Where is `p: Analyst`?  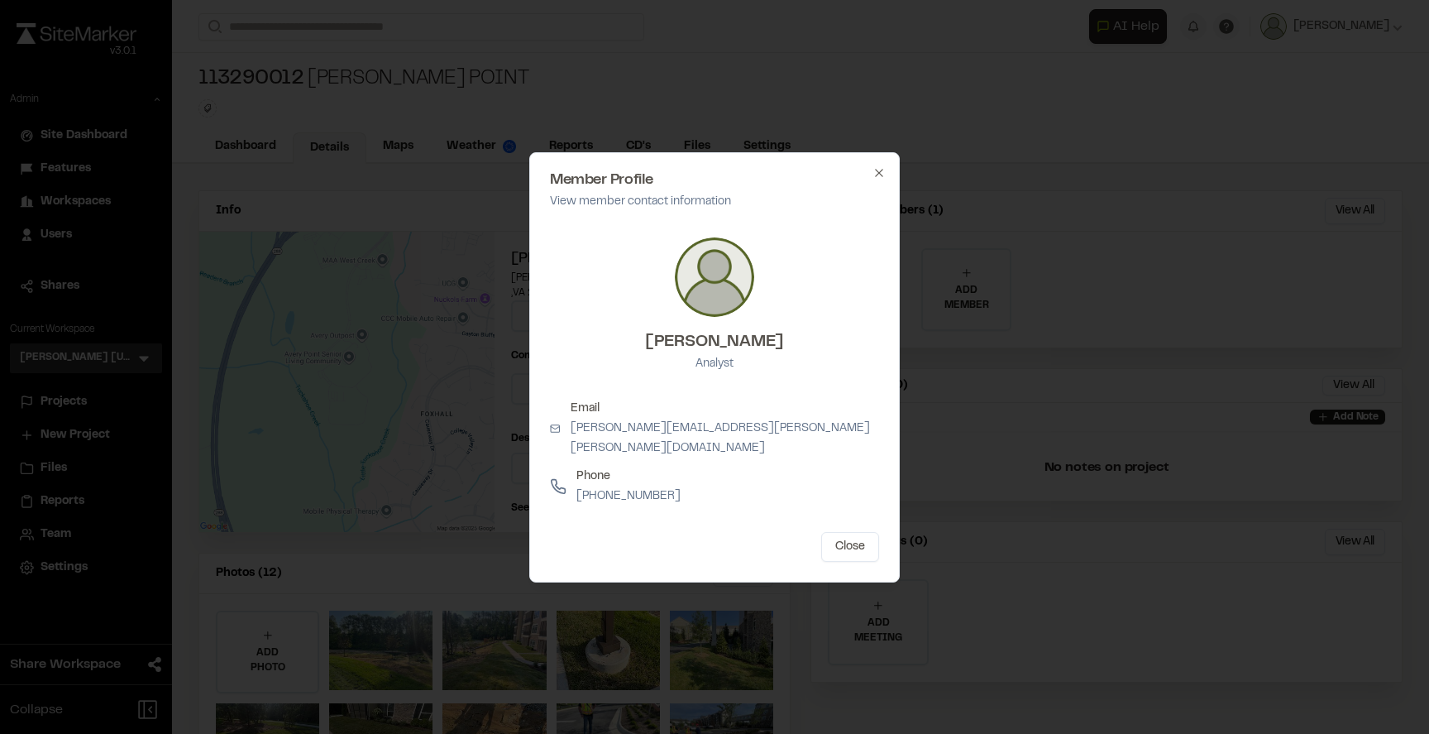
p: Analyst is located at coordinates (715, 364).